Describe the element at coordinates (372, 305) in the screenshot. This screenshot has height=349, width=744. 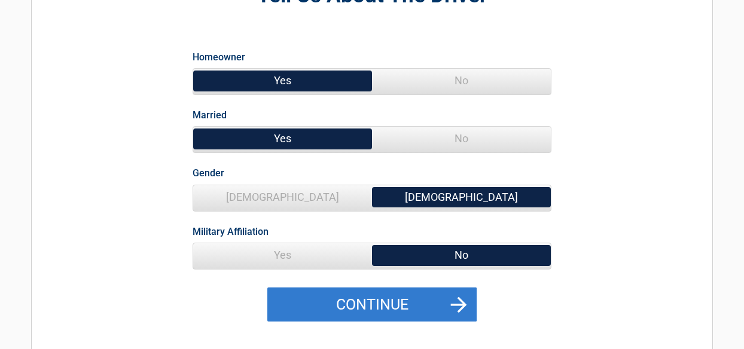
I see `button: Continue` at that location.